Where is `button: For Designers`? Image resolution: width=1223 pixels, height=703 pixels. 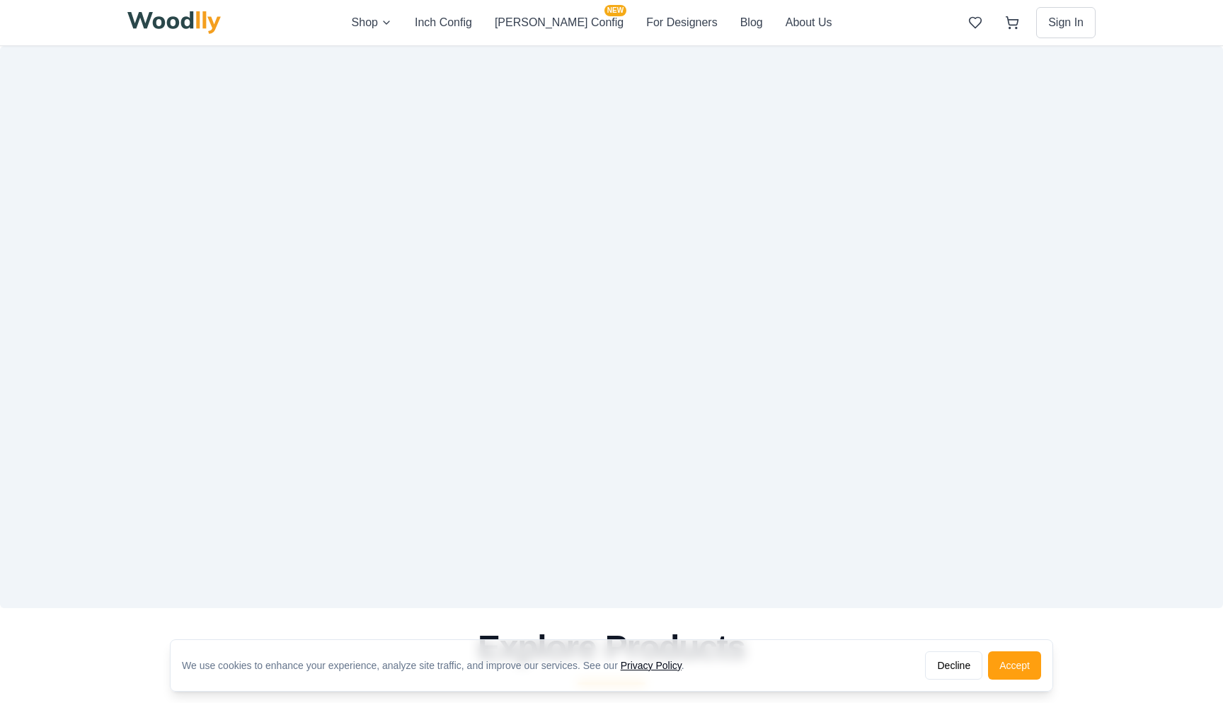 button: For Designers is located at coordinates (682, 23).